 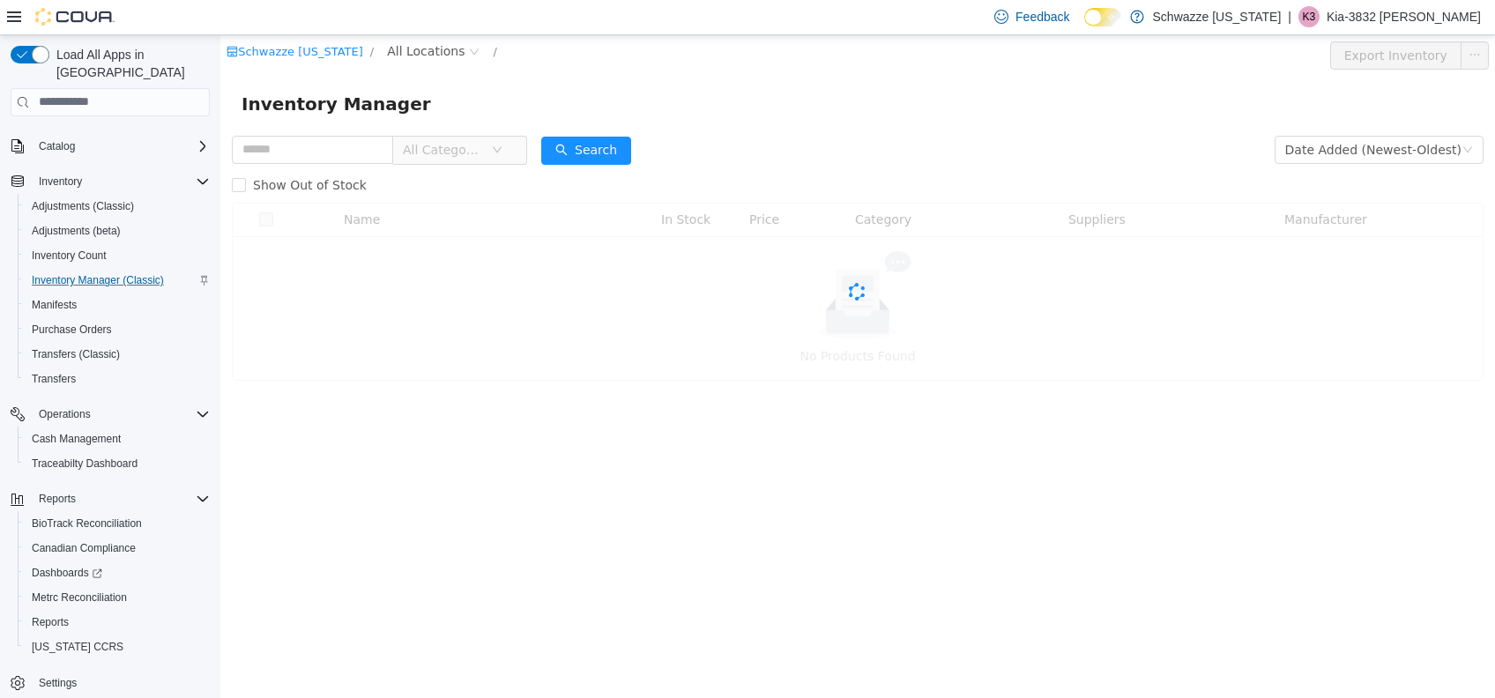 I want to click on button: icon: searchSearch, so click(x=366, y=115).